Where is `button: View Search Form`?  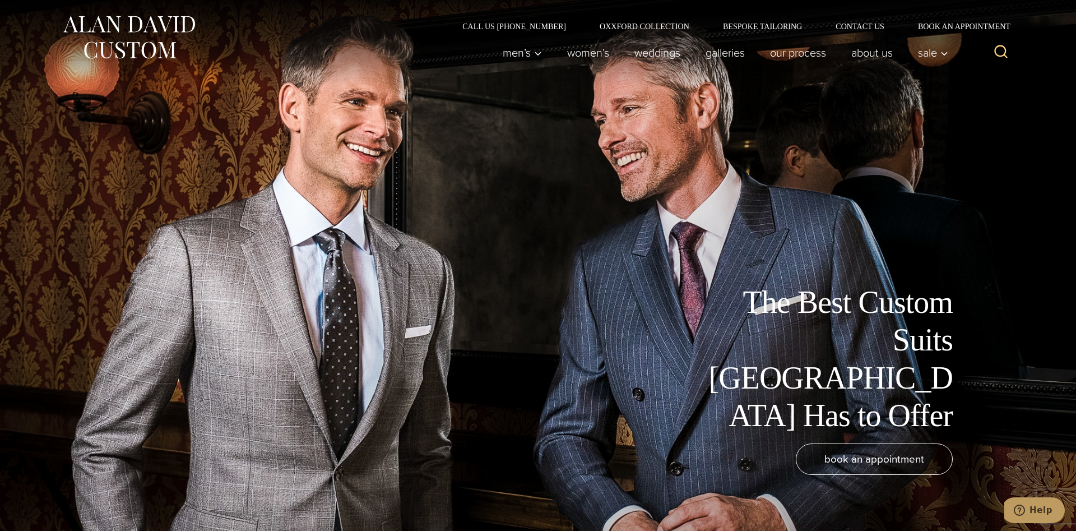 button: View Search Form is located at coordinates (1001, 53).